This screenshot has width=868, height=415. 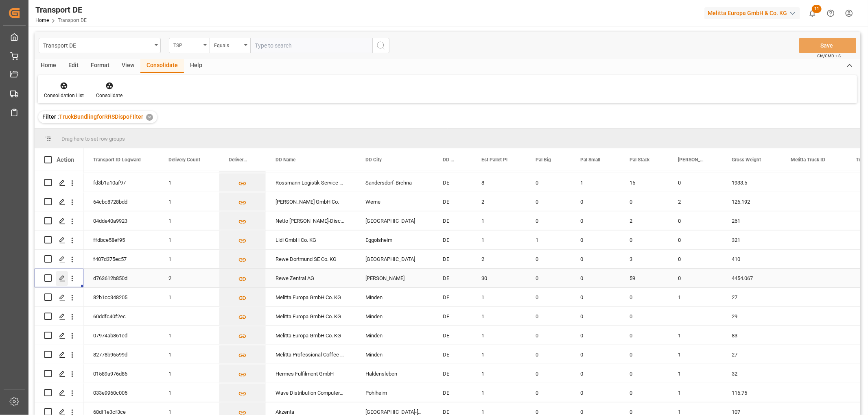 What do you see at coordinates (310, 374) in the screenshot?
I see `div: Hermes Fulfilment GmbH` at bounding box center [310, 374].